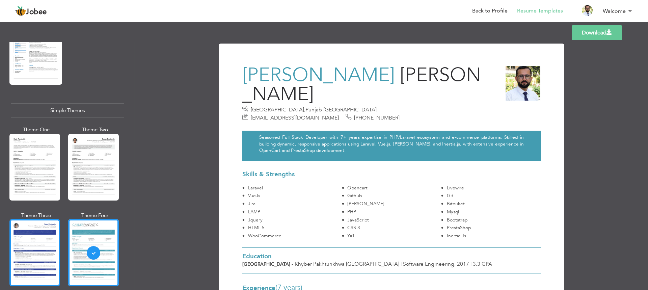 This screenshot has width=648, height=290. Describe the element at coordinates (36, 215) in the screenshot. I see `div: Theme Three` at that location.